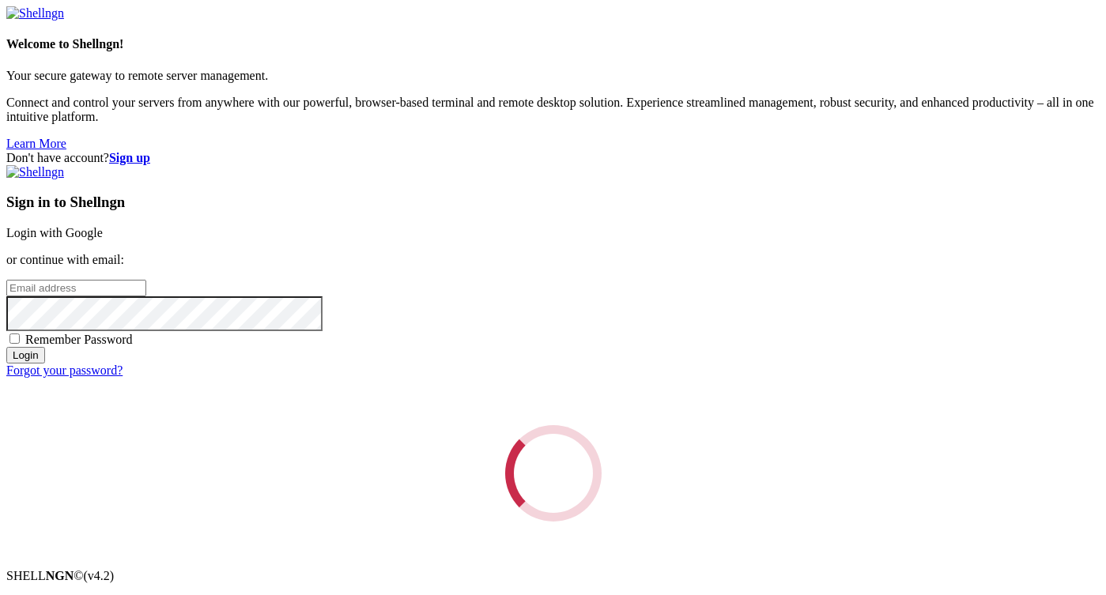  Describe the element at coordinates (130, 157) in the screenshot. I see `strong: Sign up` at that location.